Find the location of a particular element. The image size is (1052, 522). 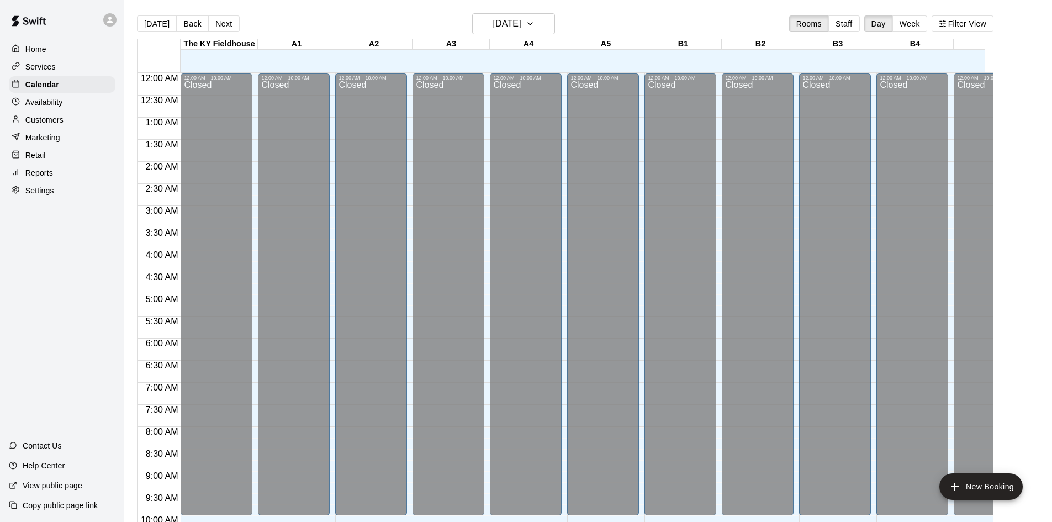

button: Next is located at coordinates (224, 24).